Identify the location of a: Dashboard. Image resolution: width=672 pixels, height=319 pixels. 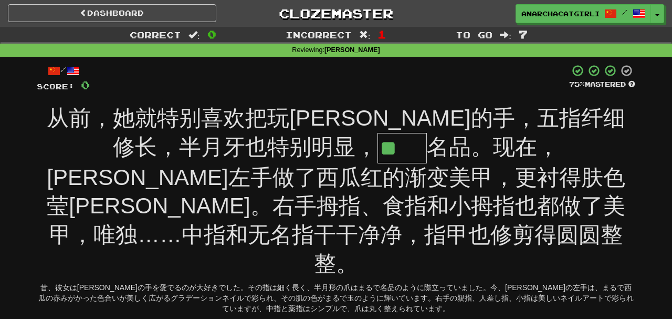
(112, 13).